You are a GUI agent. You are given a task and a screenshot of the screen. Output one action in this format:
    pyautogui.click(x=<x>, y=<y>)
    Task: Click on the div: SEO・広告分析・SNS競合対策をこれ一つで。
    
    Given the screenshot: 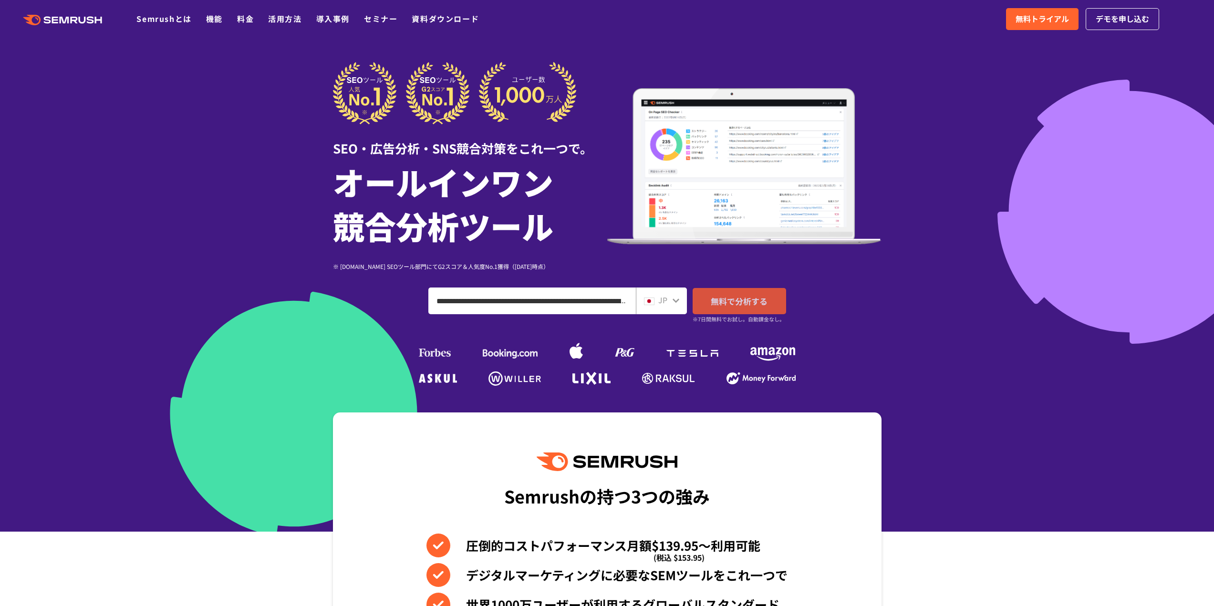 What is the action you would take?
    pyautogui.click(x=470, y=141)
    